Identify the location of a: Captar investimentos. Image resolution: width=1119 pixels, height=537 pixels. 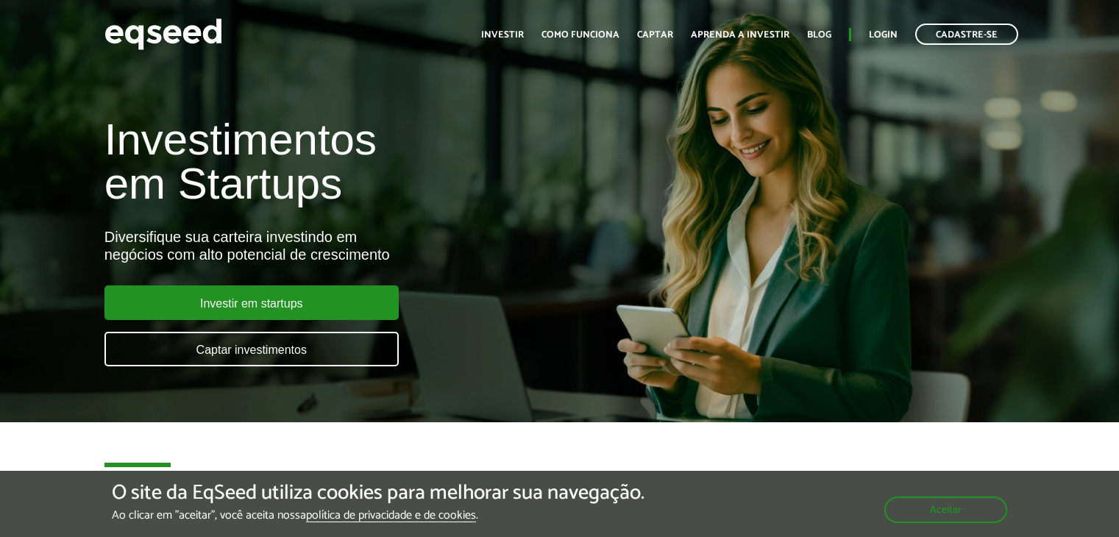
(252, 349).